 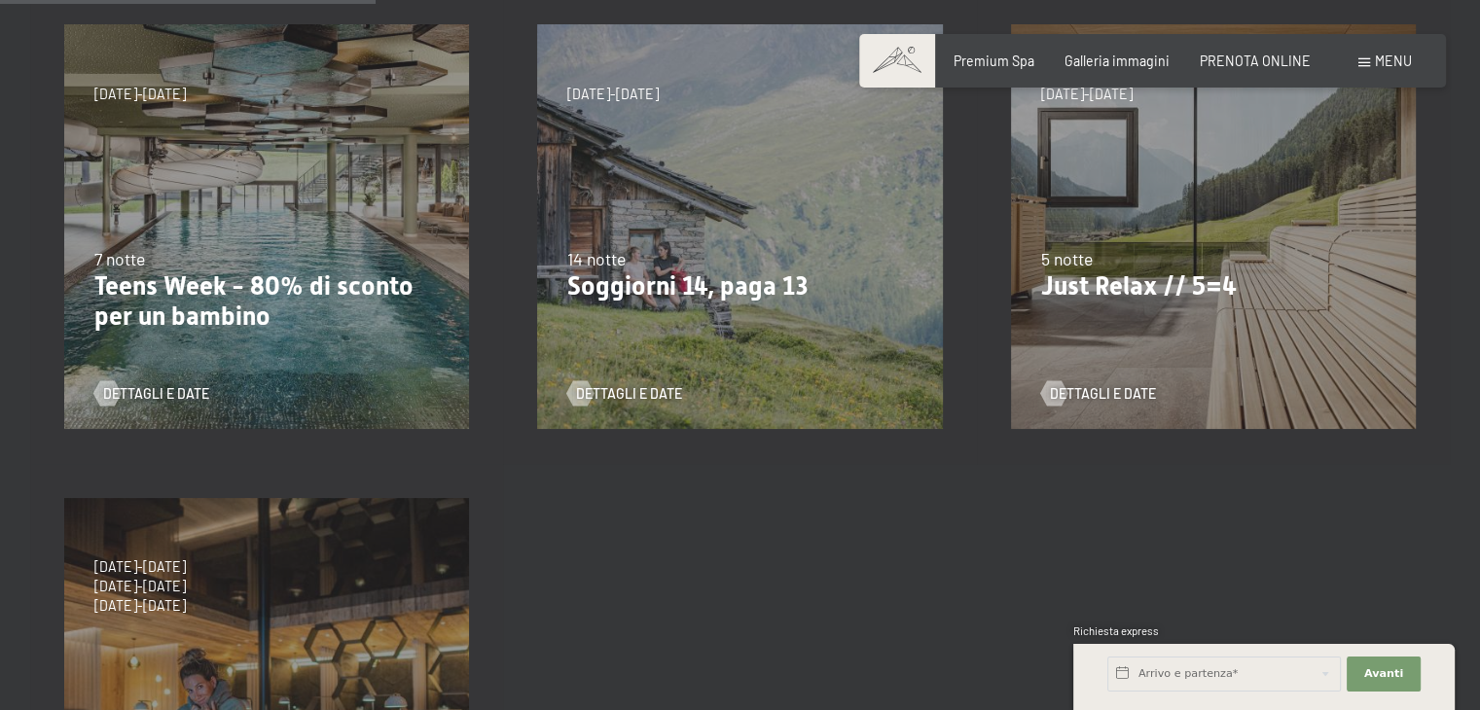 What do you see at coordinates (120, 259) in the screenshot?
I see `span: 7 notte` at bounding box center [120, 259].